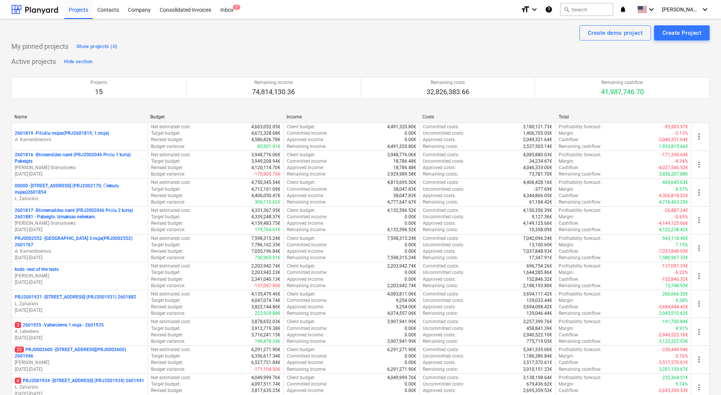 Image resolution: width=721 pixels, height=395 pixels. What do you see at coordinates (537, 294) in the screenshot?
I see `p: 3,694,111.42€` at bounding box center [537, 294].